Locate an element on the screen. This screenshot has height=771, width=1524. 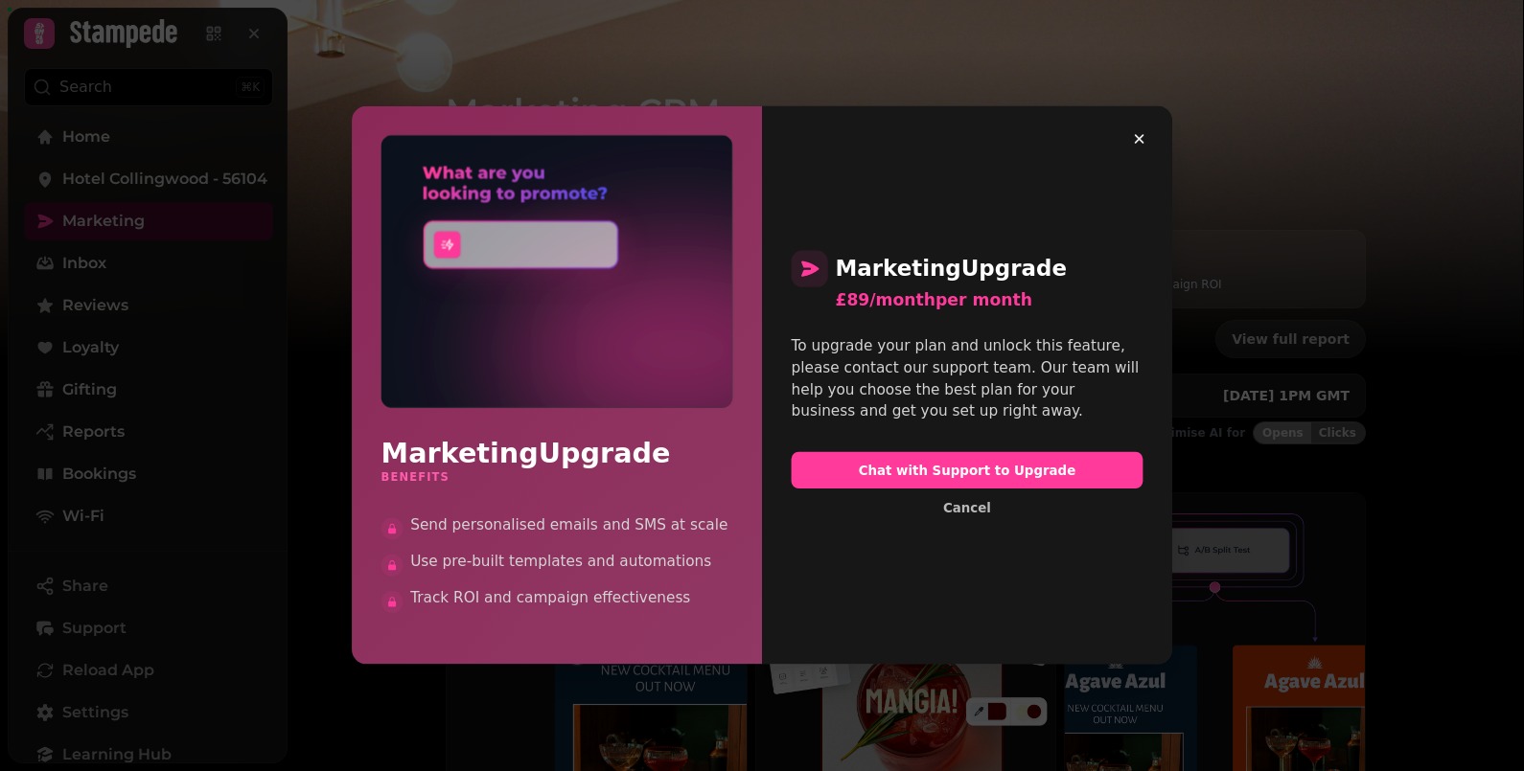
button: Chat with Support to Upgrade is located at coordinates (967, 471).